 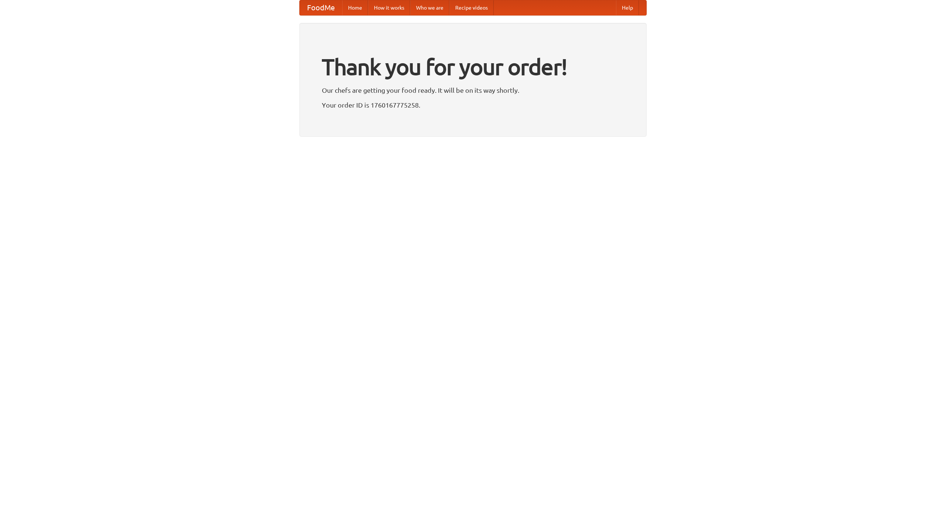 I want to click on a: Recipe videos, so click(x=471, y=8).